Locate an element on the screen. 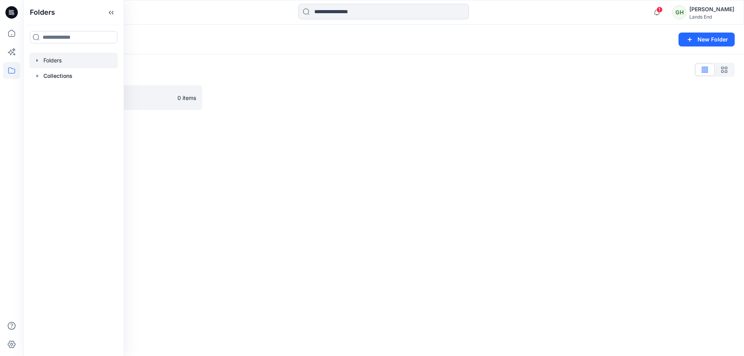 Image resolution: width=744 pixels, height=356 pixels. button: New Folder is located at coordinates (707, 40).